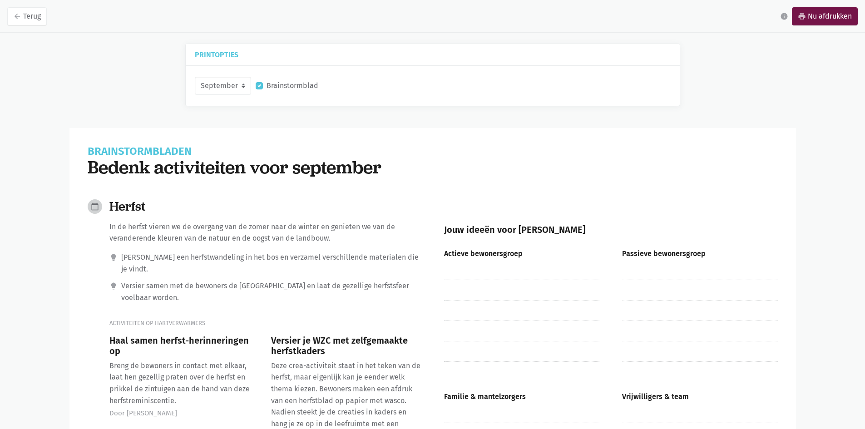  What do you see at coordinates (265, 323) in the screenshot?
I see `div: Activiteiten op hartverwarmers` at bounding box center [265, 323].